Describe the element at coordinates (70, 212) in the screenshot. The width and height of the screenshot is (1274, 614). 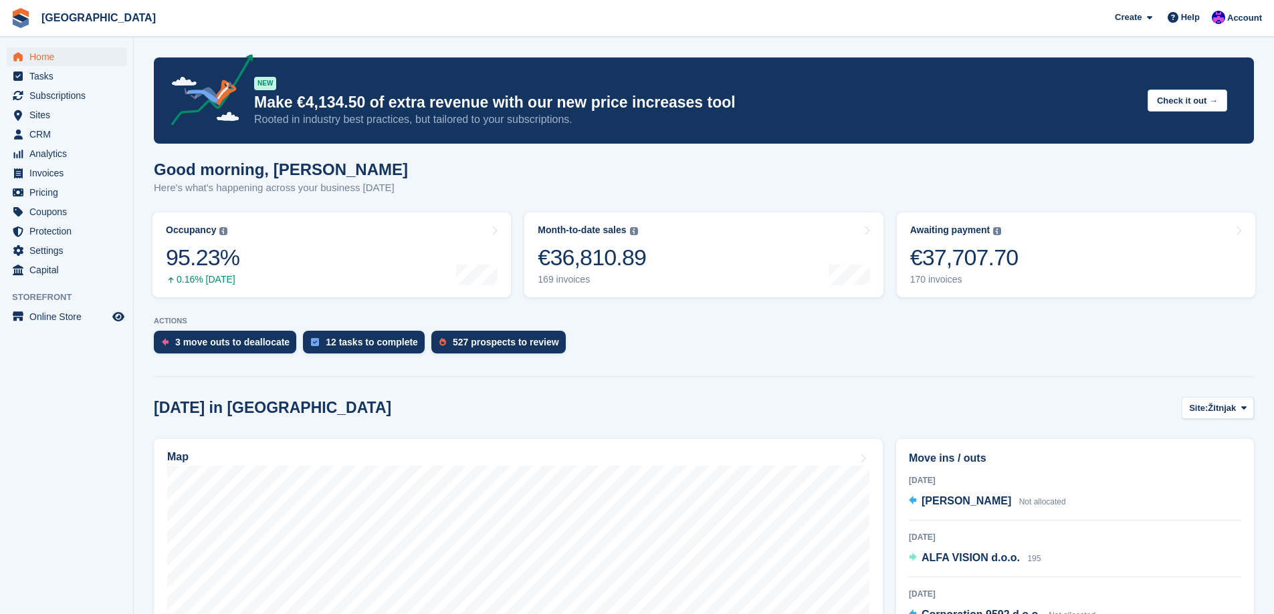
I see `span: Coupons` at that location.